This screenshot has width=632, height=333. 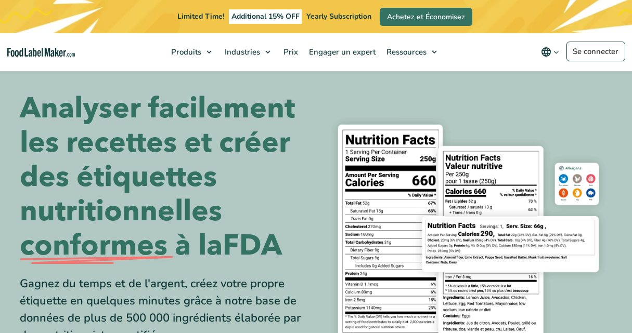 What do you see at coordinates (341, 52) in the screenshot?
I see `a: Engager un expert` at bounding box center [341, 52].